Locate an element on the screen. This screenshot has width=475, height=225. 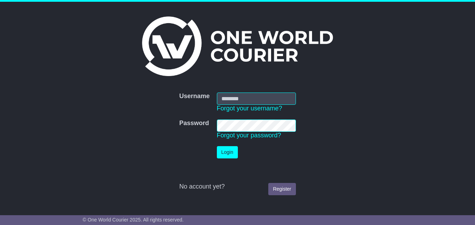
a: Forgot your username? is located at coordinates (249, 108).